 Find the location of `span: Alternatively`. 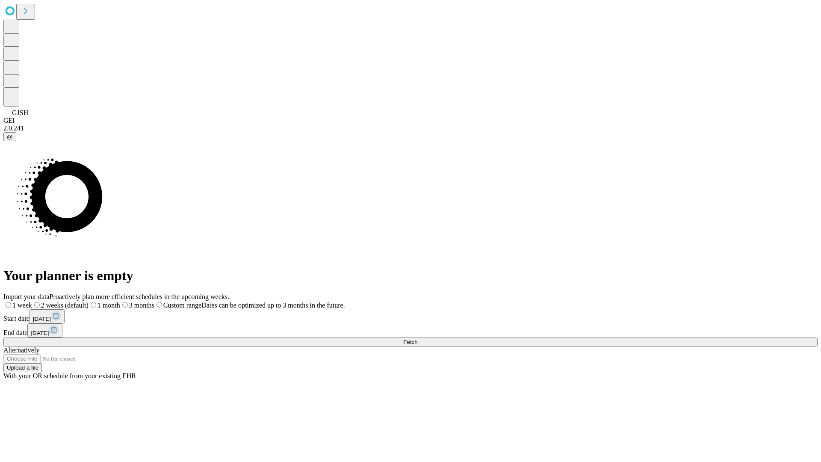

span: Alternatively is located at coordinates (21, 350).